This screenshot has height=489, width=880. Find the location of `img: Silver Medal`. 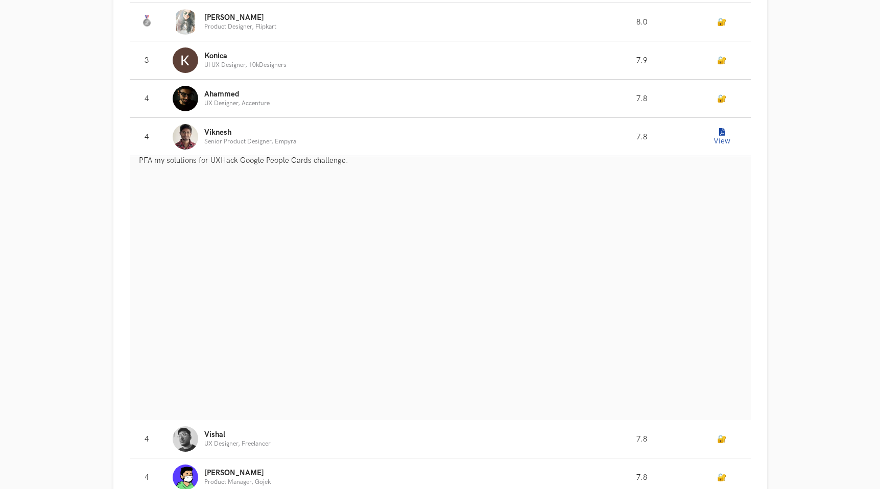

img: Silver Medal is located at coordinates (147, 21).